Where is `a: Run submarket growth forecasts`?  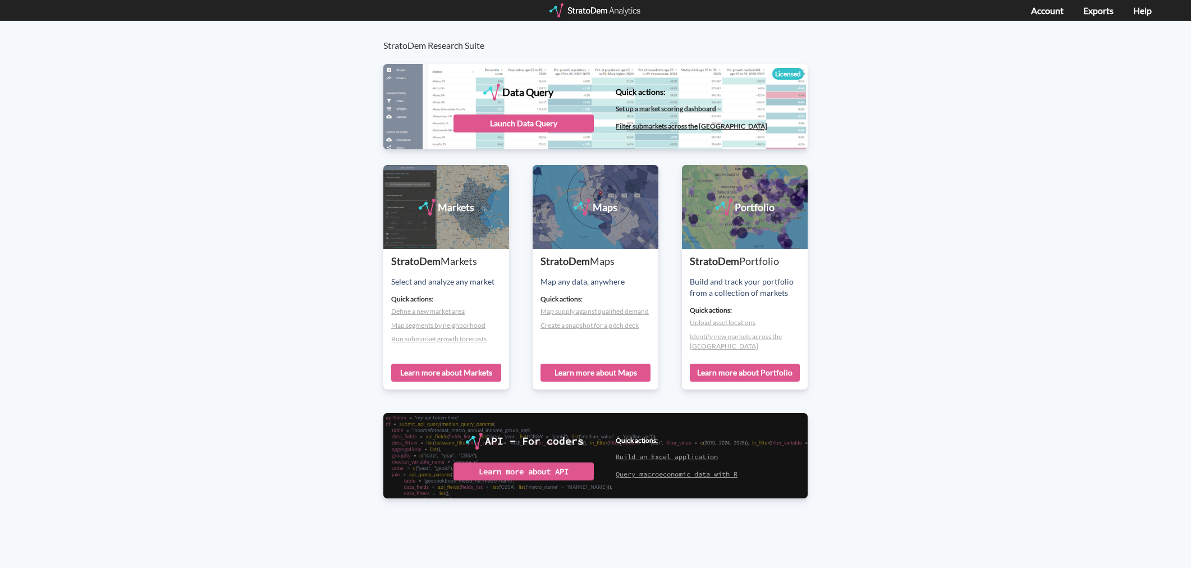
a: Run submarket growth forecasts is located at coordinates (439, 338).